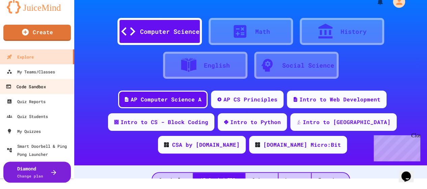 This screenshot has width=427, height=189. What do you see at coordinates (340, 99) in the screenshot?
I see `div: Intro to Web Development` at bounding box center [340, 99].